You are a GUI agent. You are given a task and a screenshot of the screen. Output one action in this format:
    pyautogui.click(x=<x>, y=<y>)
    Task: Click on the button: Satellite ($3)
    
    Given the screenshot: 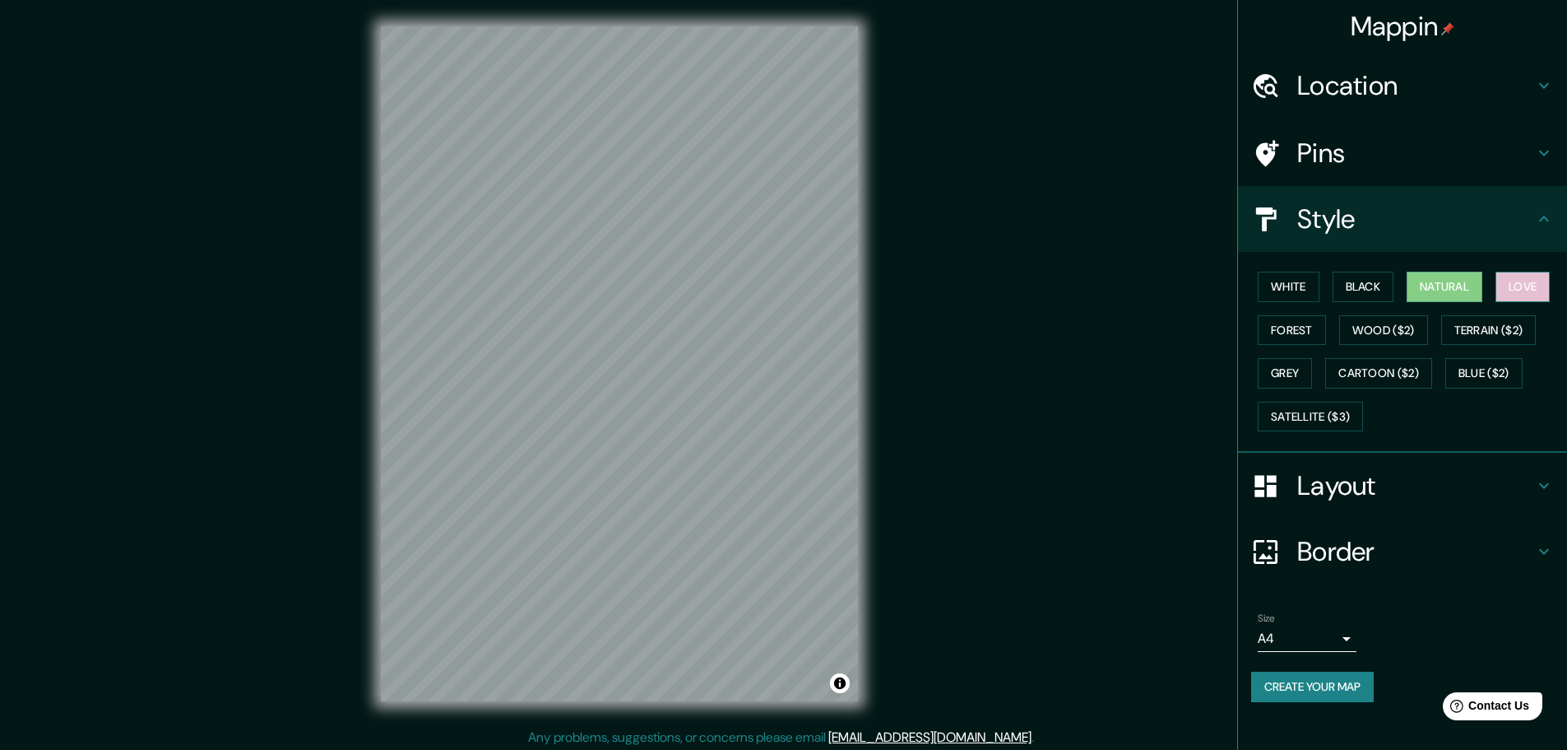 What is the action you would take?
    pyautogui.click(x=1311, y=416)
    